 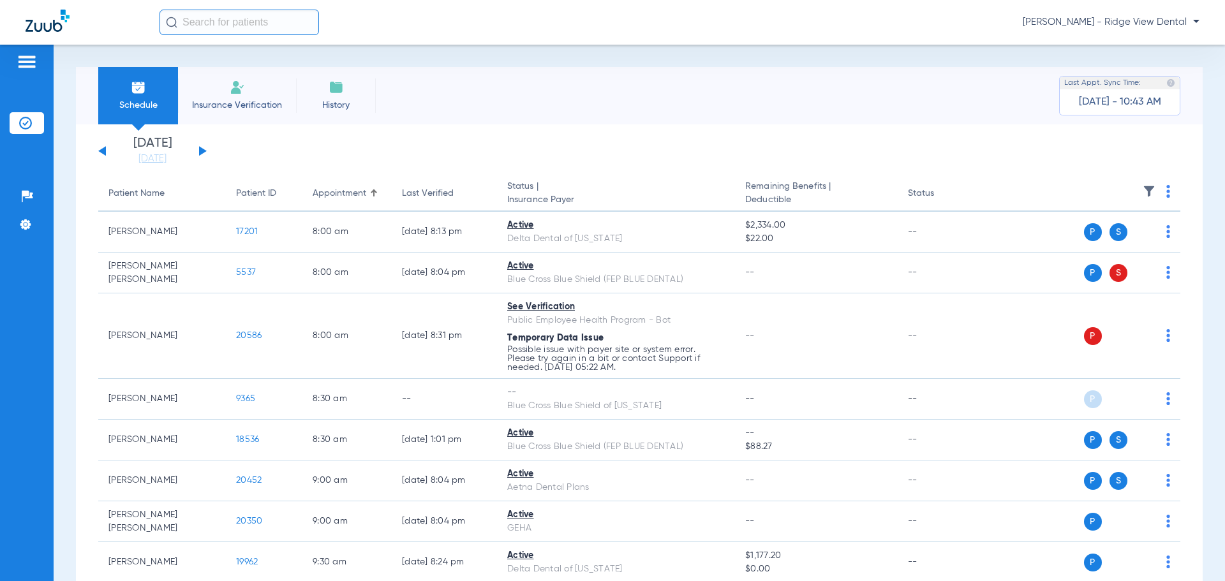 I want to click on td: 8:00 AM, so click(x=347, y=232).